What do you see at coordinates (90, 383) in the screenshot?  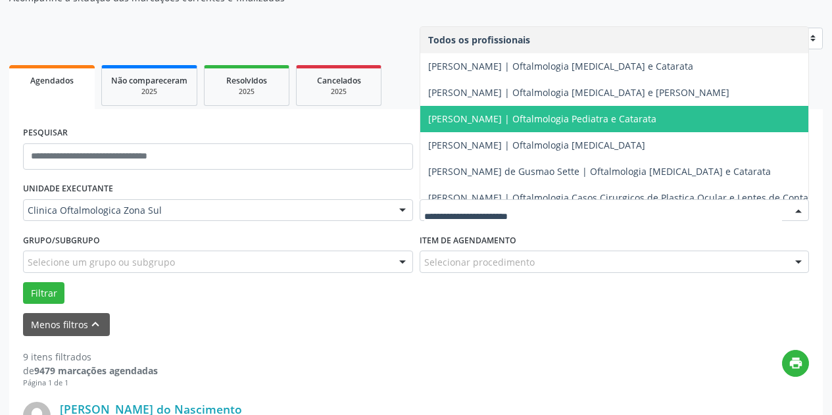 I see `div: Página 1 de 1` at bounding box center [90, 383].